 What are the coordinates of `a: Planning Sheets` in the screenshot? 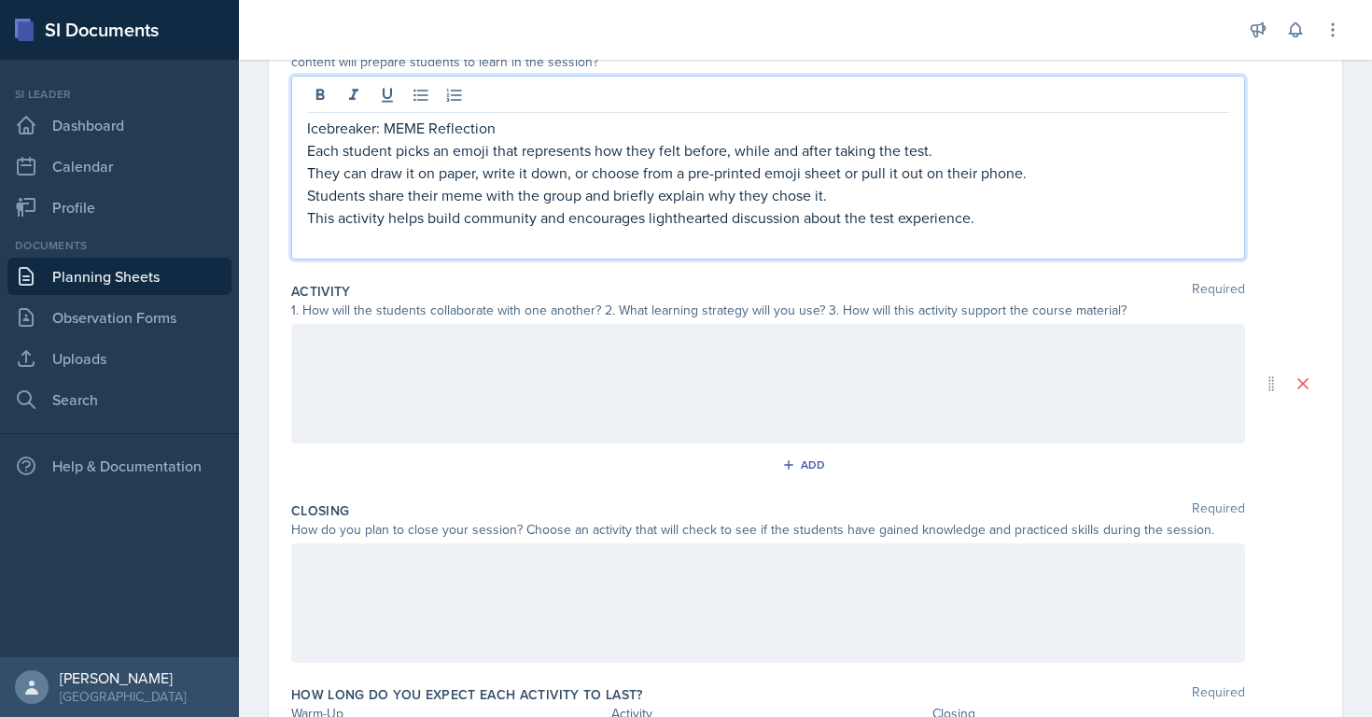 It's located at (119, 276).